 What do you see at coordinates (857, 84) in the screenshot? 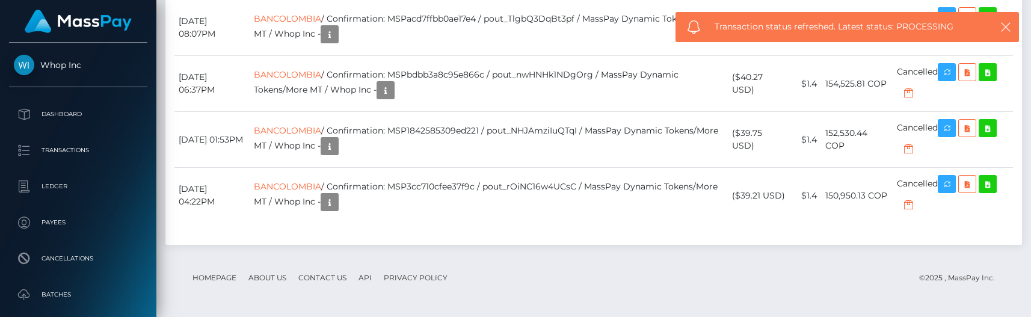
I see `td: 154,525.81 COP` at bounding box center [857, 84].